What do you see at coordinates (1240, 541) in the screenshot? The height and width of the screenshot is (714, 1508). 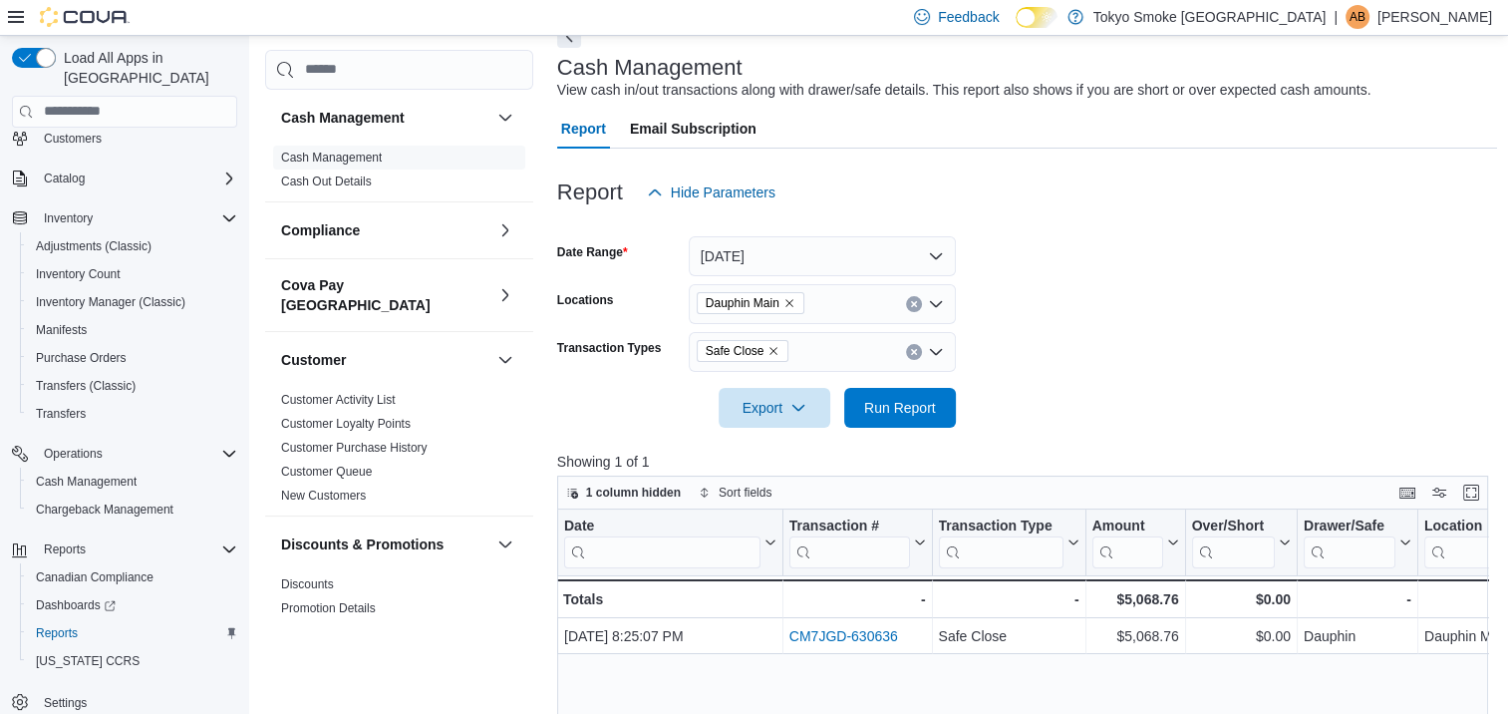 I see `button: Over/Short` at bounding box center [1240, 541].